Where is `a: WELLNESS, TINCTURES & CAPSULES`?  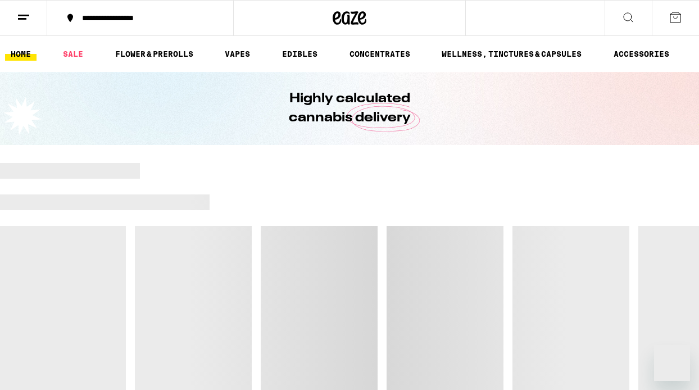 a: WELLNESS, TINCTURES & CAPSULES is located at coordinates (511, 54).